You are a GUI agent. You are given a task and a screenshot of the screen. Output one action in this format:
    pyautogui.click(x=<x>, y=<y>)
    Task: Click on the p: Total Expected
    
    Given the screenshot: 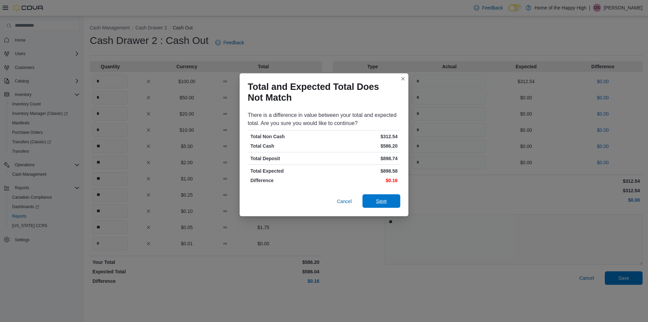 What is the action you would take?
    pyautogui.click(x=286, y=171)
    